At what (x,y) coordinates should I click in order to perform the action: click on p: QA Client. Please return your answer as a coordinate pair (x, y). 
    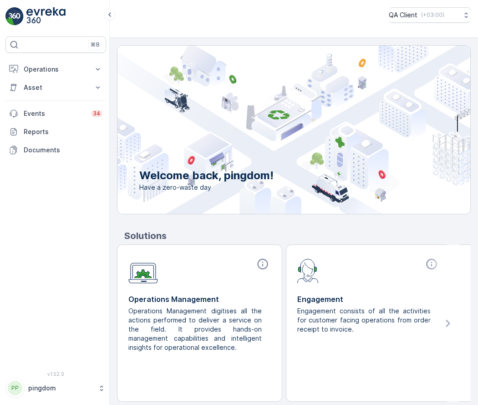
    Looking at the image, I should click on (403, 15).